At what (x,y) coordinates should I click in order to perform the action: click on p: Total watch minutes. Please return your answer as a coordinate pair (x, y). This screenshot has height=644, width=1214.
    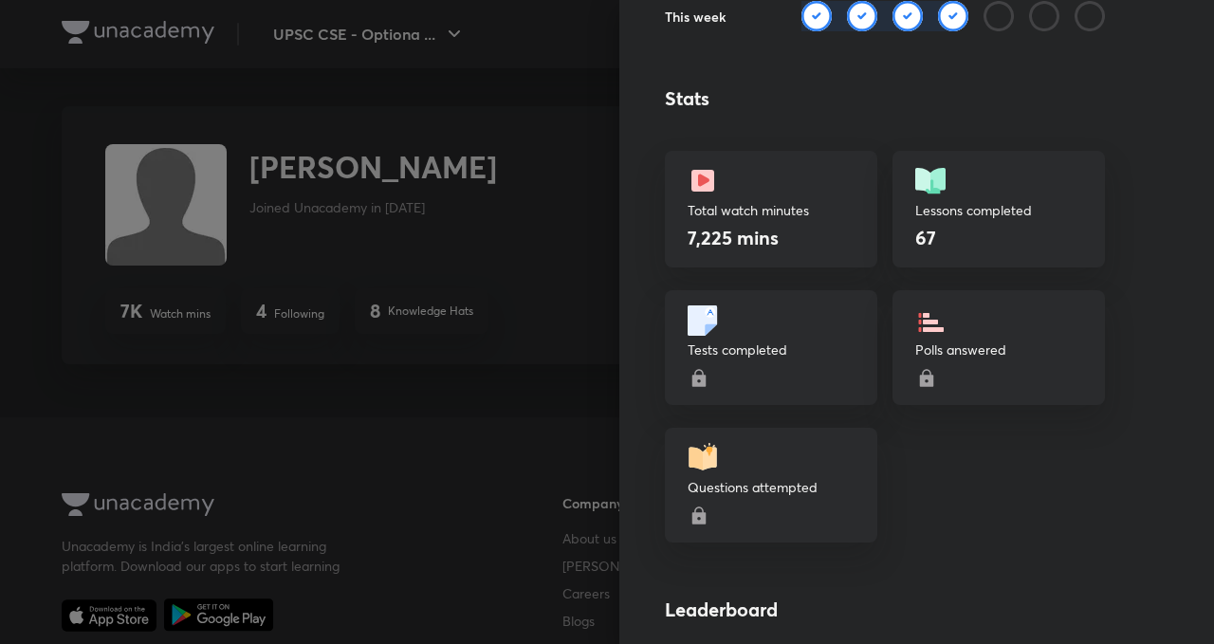
    Looking at the image, I should click on (771, 210).